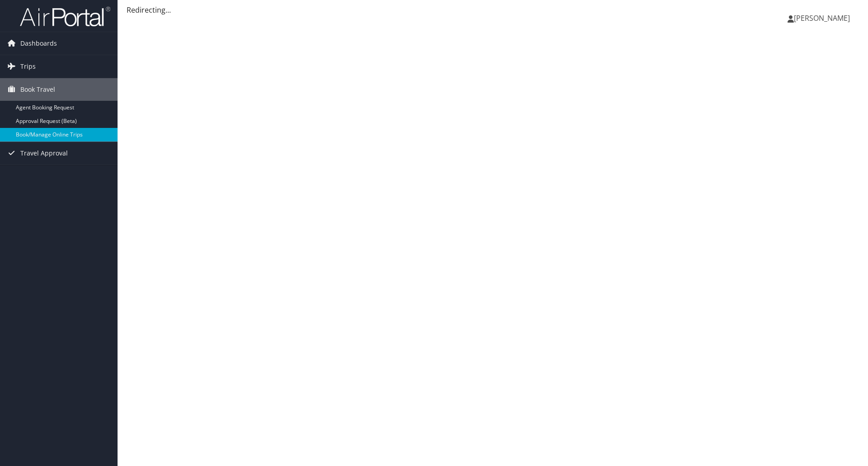  Describe the element at coordinates (493, 10) in the screenshot. I see `div: Redirecting...` at that location.